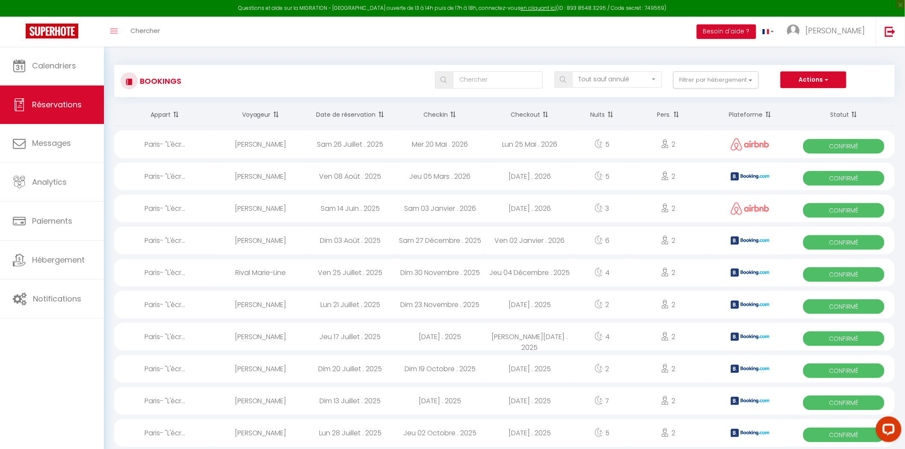  I want to click on a: Chercher, so click(145, 32).